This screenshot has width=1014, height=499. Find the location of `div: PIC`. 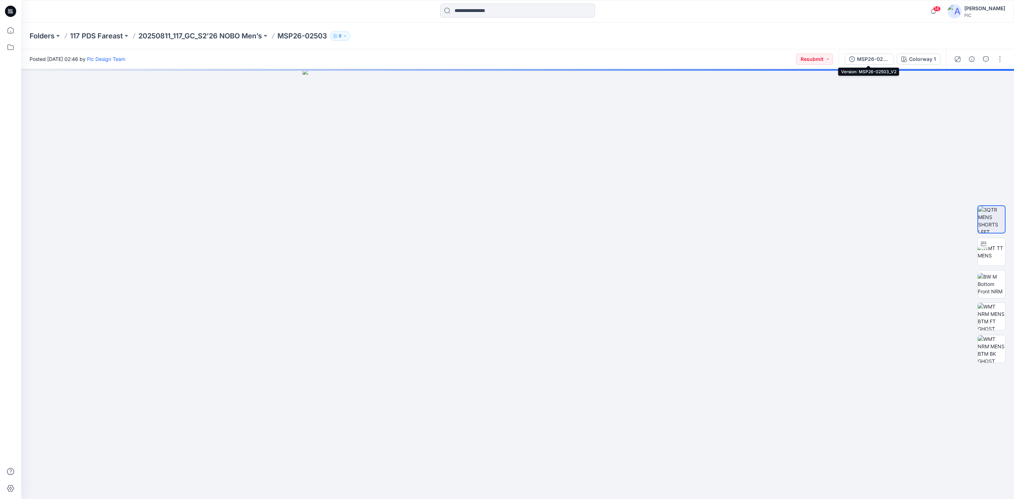

div: PIC is located at coordinates (985, 15).